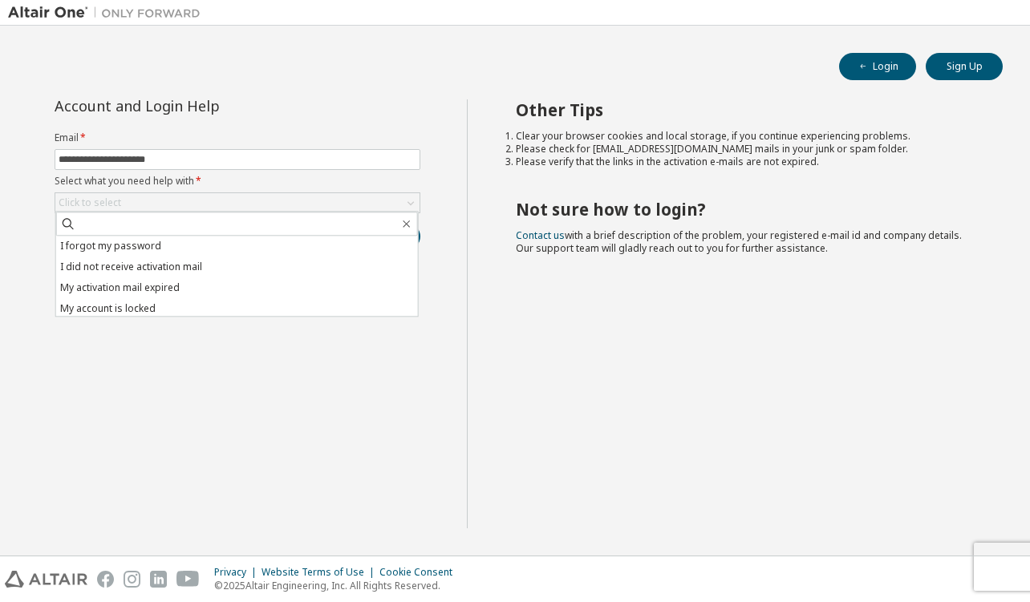  What do you see at coordinates (237, 138) in the screenshot?
I see `label: Email` at bounding box center [237, 138].